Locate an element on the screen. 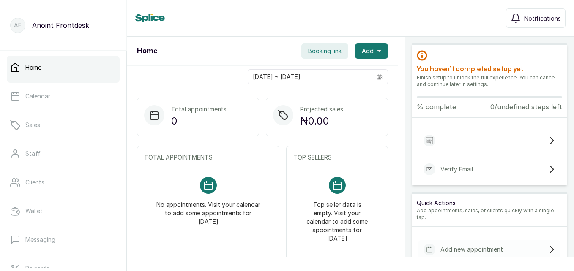 This screenshot has width=574, height=271. a: Clients is located at coordinates (63, 183).